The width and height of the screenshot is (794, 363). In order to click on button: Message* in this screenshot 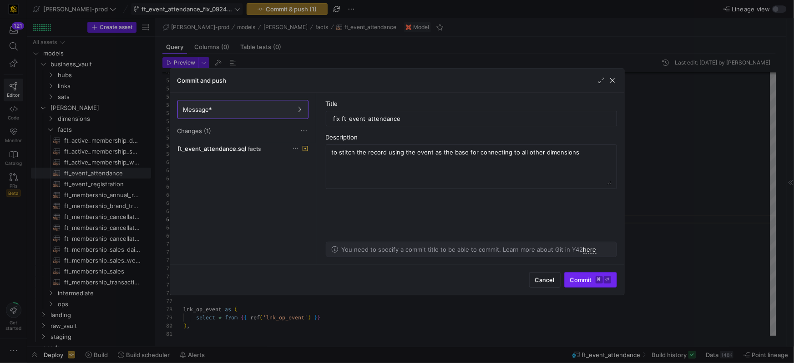, I will do `click(243, 110)`.